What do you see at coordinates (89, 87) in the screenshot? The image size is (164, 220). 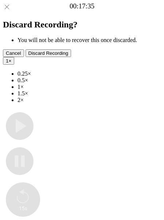 I see `li: 1×` at bounding box center [89, 87].